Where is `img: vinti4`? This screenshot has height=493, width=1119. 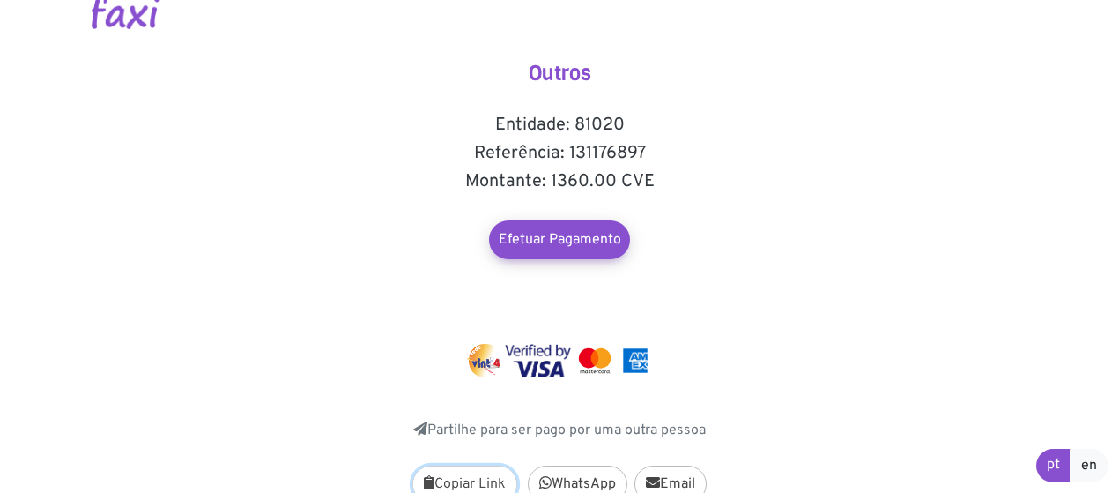 img: vinti4 is located at coordinates (485, 361).